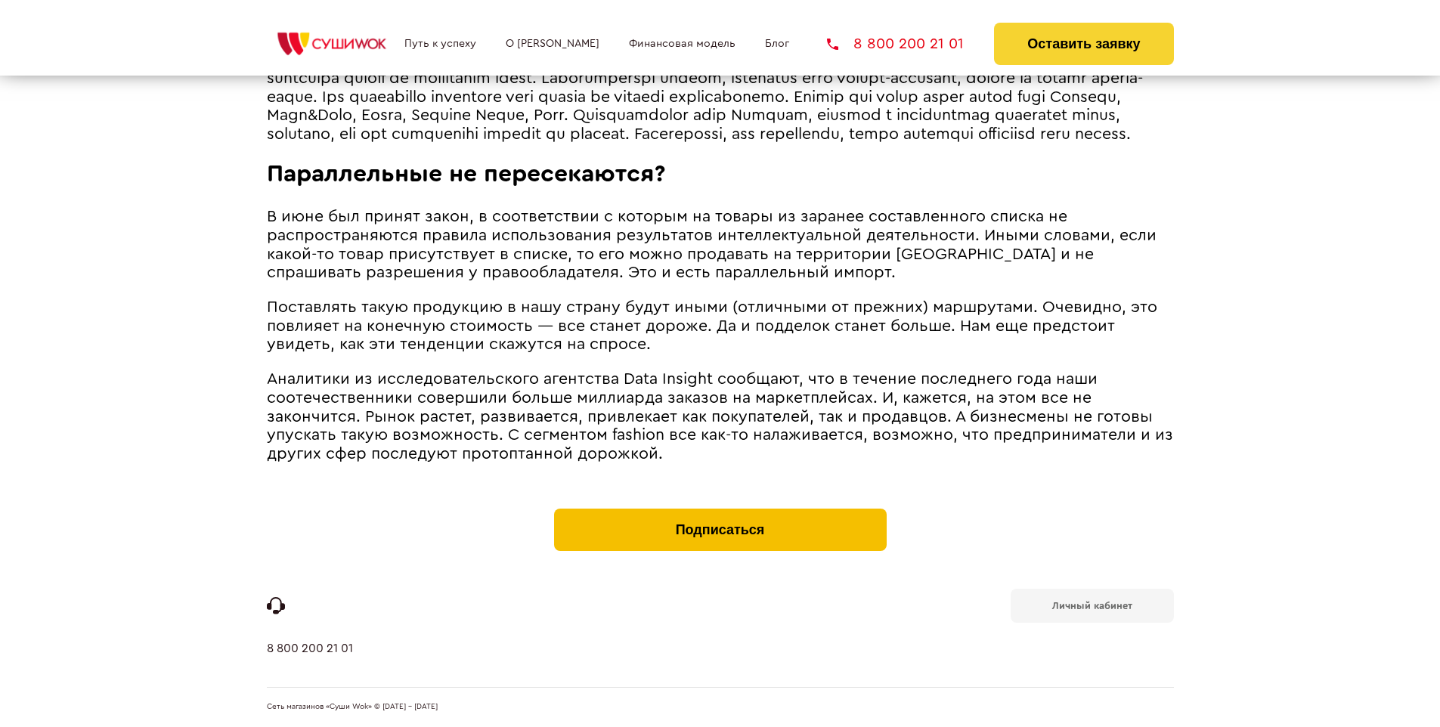  What do you see at coordinates (682, 44) in the screenshot?
I see `a: Финансовая модель` at bounding box center [682, 44].